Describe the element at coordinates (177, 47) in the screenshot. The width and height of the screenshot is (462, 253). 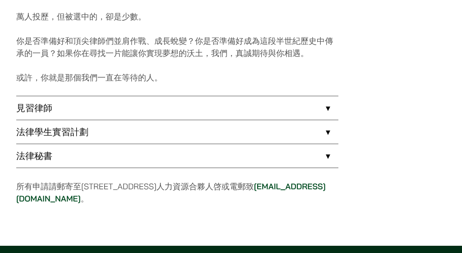
I see `p: 你是否準備好和頂尖律師們並肩作戰、成長蛻變？你是否準備好成為這段半世紀歷史中傳承的一員？如果你在尋找一片能讓你實現夢想的沃土，我們，真誠期待與你相遇。` at that location.